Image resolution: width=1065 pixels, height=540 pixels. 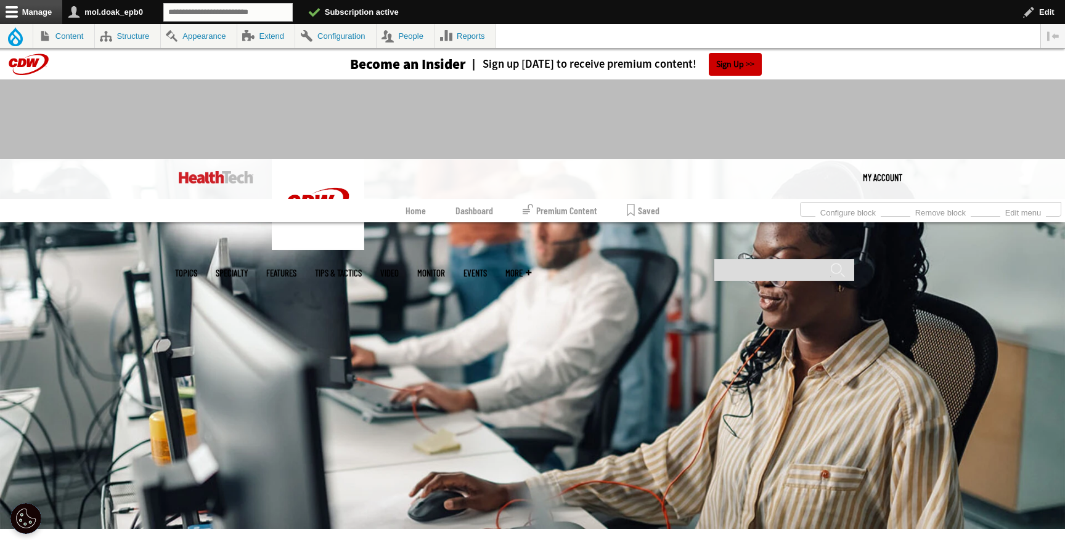 I want to click on a: Content, so click(x=63, y=36).